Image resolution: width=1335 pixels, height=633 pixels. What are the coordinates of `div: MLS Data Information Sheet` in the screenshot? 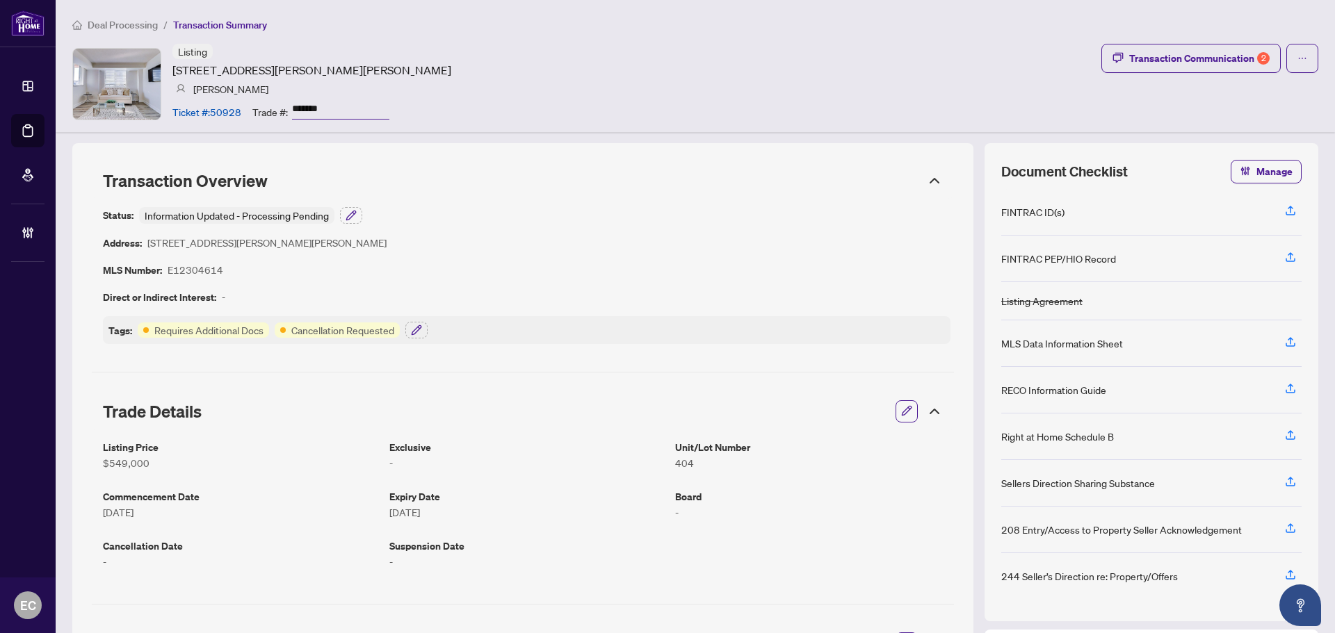 It's located at (1061, 343).